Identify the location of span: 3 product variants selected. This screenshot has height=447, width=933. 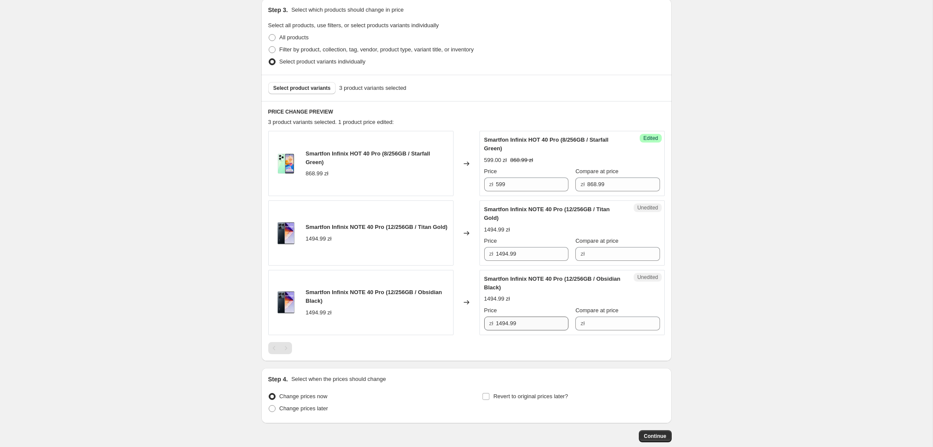
(372, 88).